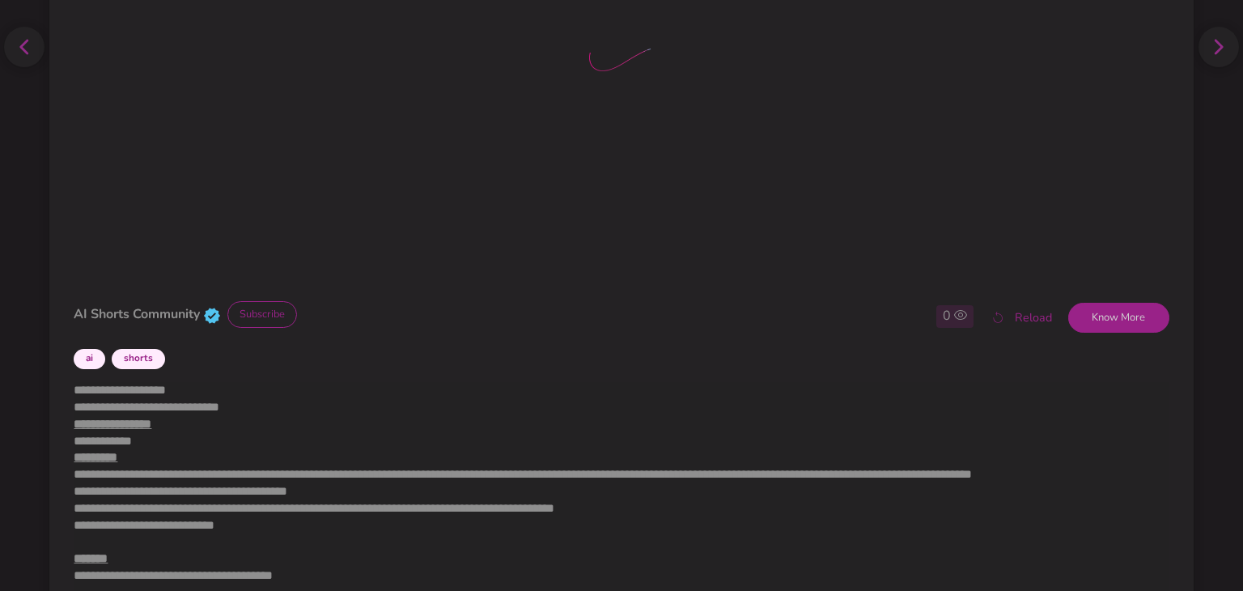 The image size is (1243, 591). What do you see at coordinates (137, 314) in the screenshot?
I see `strong: AI Shorts Community` at bounding box center [137, 314].